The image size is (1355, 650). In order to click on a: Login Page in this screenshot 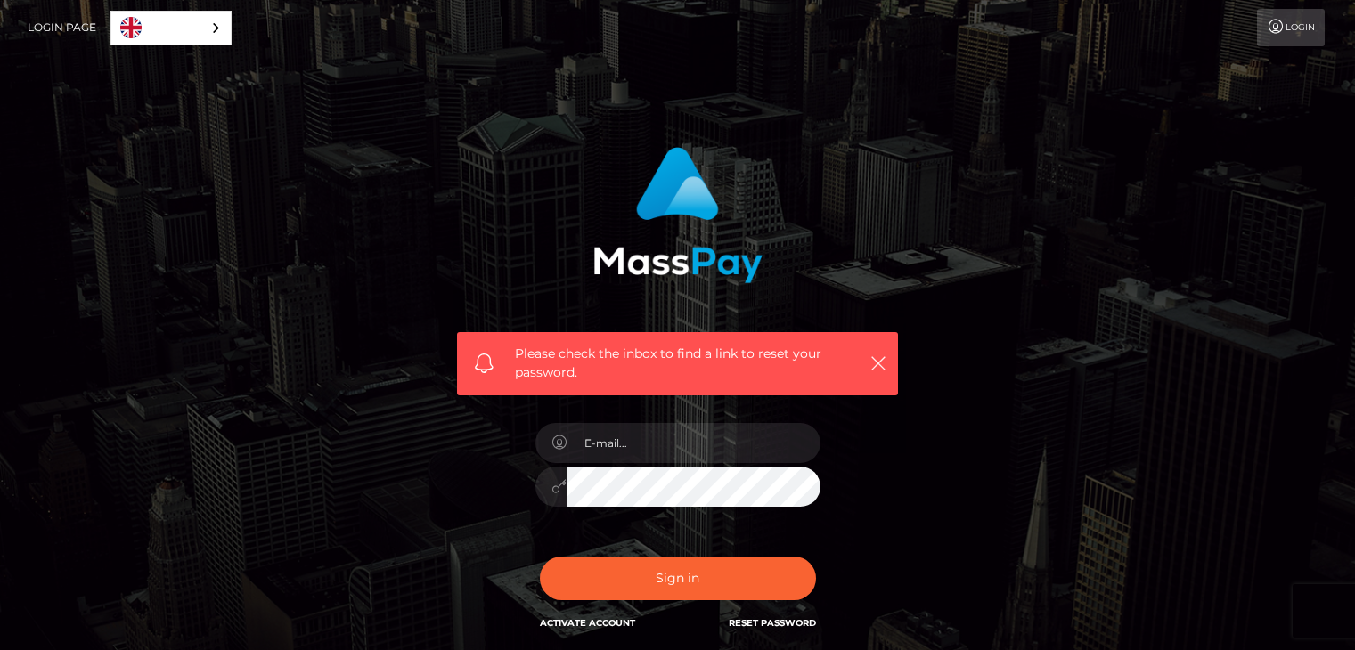, I will do `click(61, 28)`.